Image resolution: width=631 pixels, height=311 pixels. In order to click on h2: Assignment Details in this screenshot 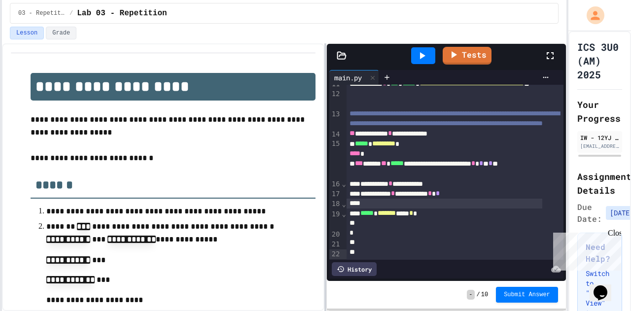, I will do `click(599, 183)`.